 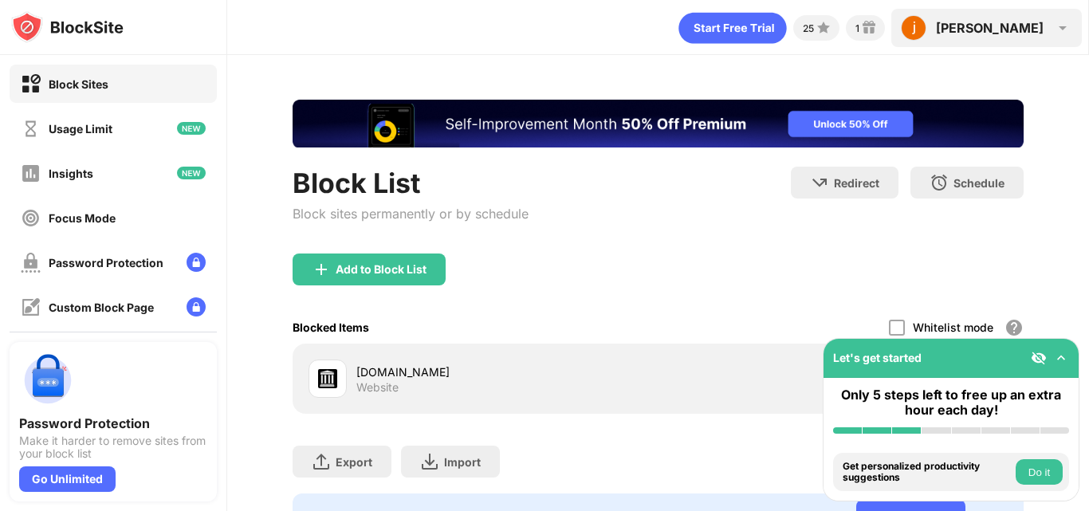 What do you see at coordinates (462, 462) in the screenshot?
I see `div: Import` at bounding box center [462, 462].